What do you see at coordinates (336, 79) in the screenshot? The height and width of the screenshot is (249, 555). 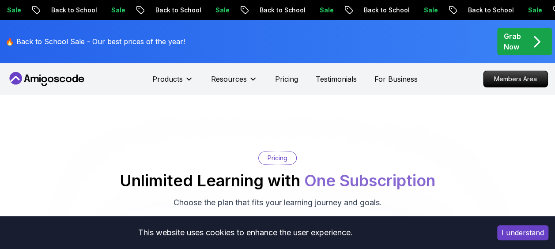 I see `p: Testimonials` at bounding box center [336, 79].